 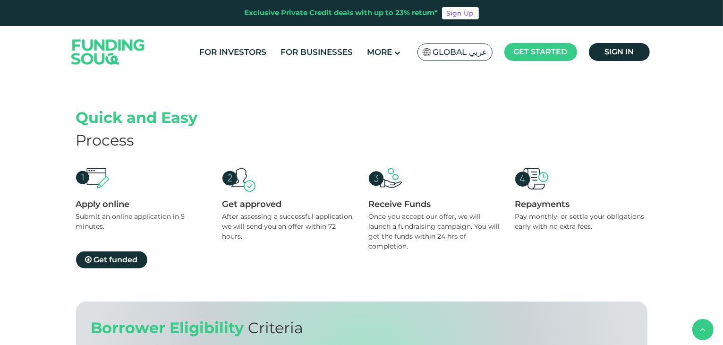 What do you see at coordinates (168, 327) in the screenshot?
I see `span: Borrower Eligibility` at bounding box center [168, 327].